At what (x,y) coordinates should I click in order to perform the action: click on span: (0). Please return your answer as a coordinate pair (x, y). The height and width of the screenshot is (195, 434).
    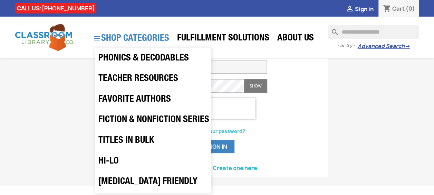
    Looking at the image, I should click on (410, 9).